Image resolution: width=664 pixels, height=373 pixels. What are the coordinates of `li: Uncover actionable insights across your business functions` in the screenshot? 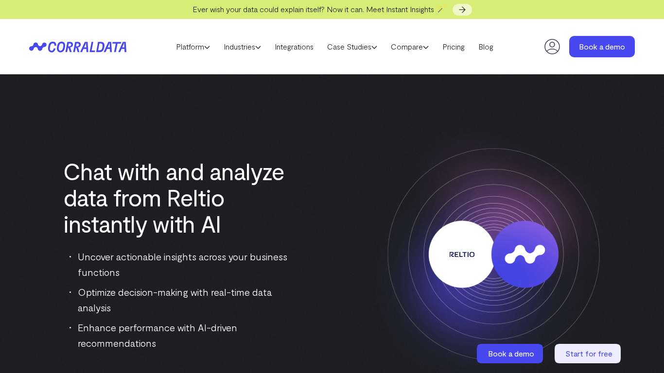 It's located at (184, 265).